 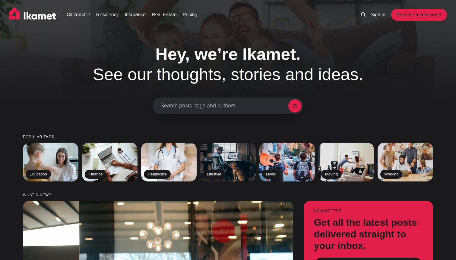 I want to click on h2: Finance, so click(x=96, y=175).